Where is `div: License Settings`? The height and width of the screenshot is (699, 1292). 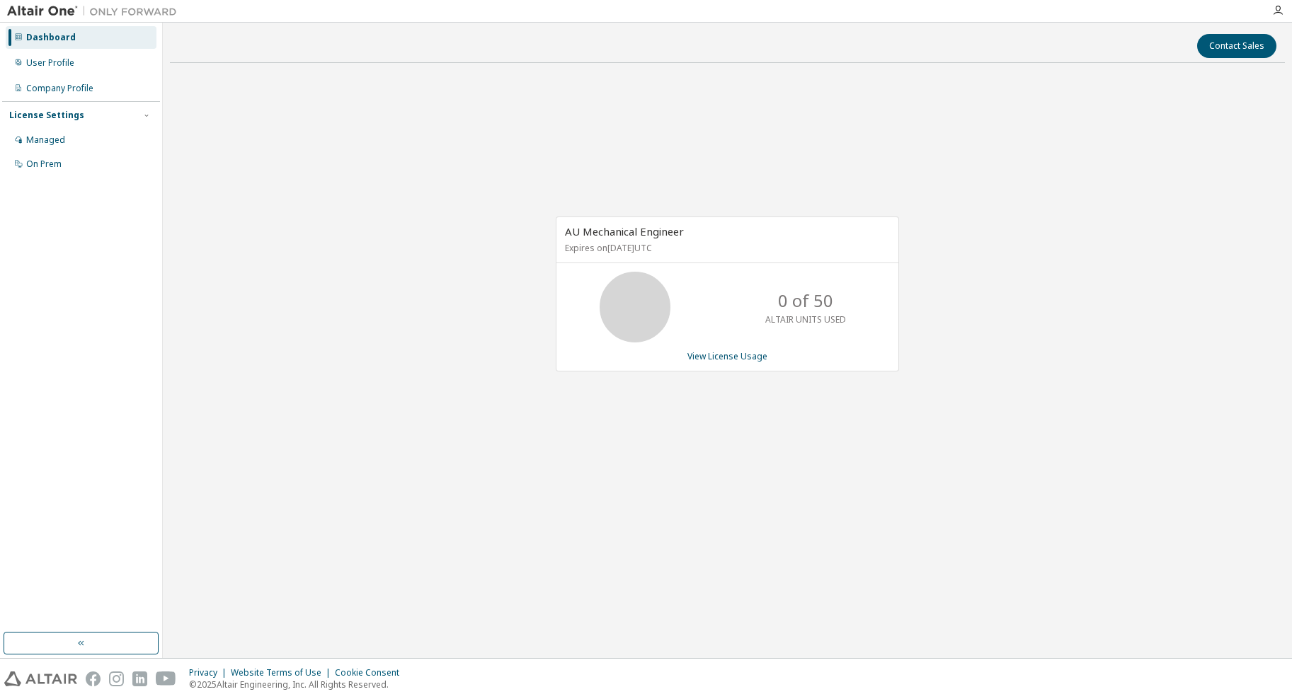
div: License Settings is located at coordinates (47, 115).